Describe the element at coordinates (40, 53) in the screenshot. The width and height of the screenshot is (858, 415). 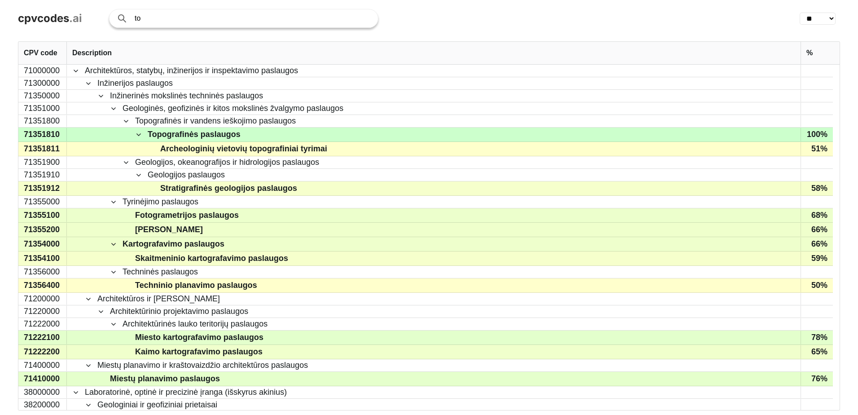
I see `span: CPV code` at that location.